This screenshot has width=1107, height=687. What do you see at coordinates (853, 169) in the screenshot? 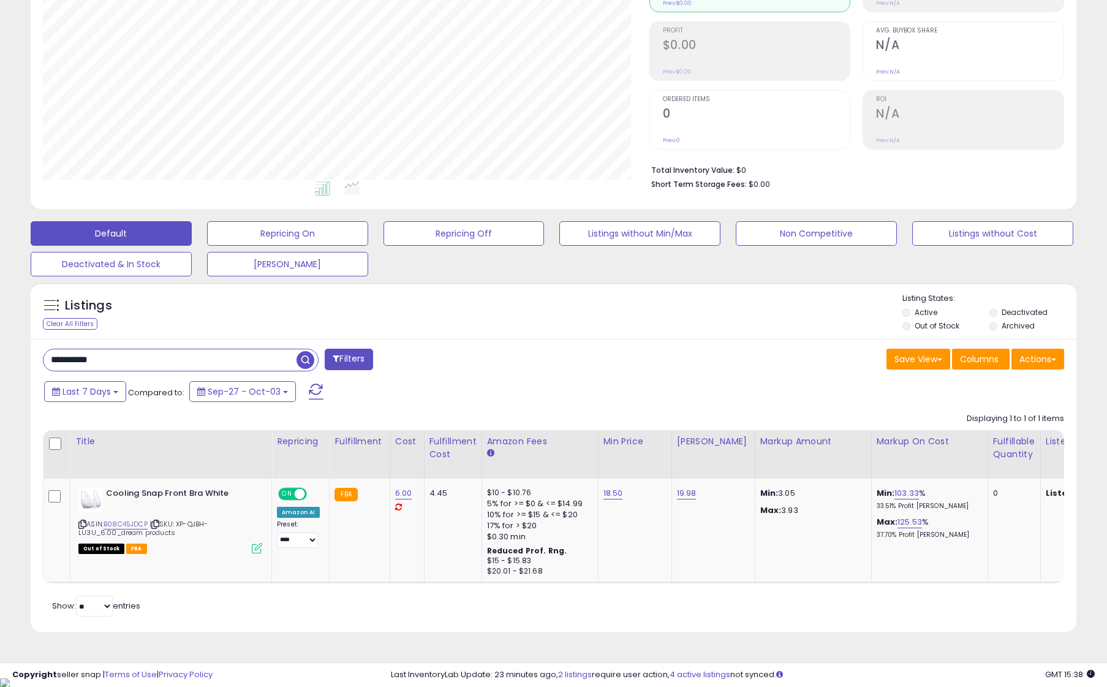
I see `li: $0` at bounding box center [853, 169].